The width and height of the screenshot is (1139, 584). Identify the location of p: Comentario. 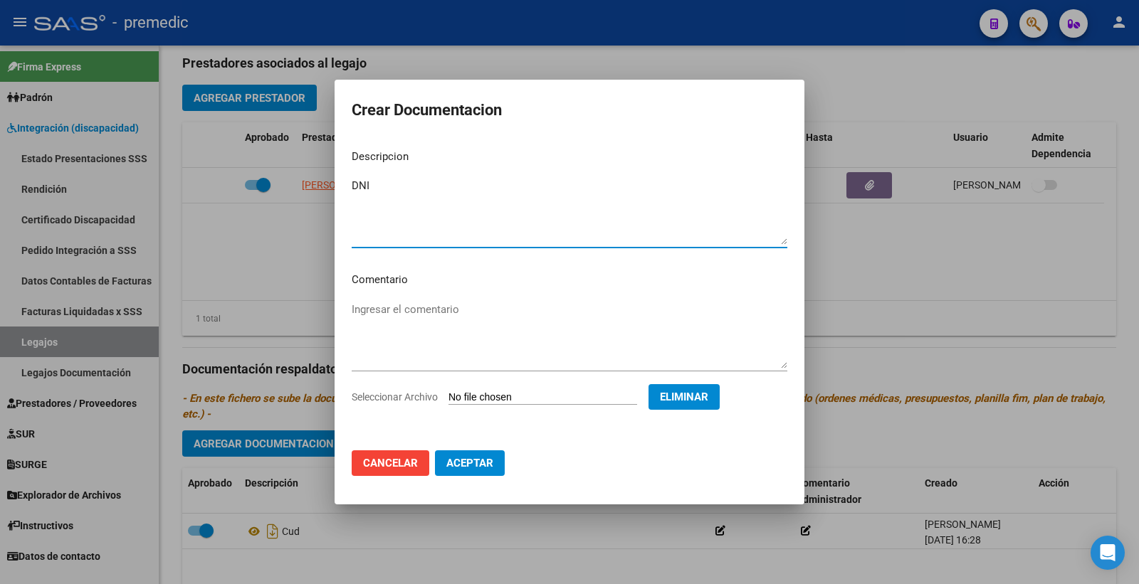
(569, 280).